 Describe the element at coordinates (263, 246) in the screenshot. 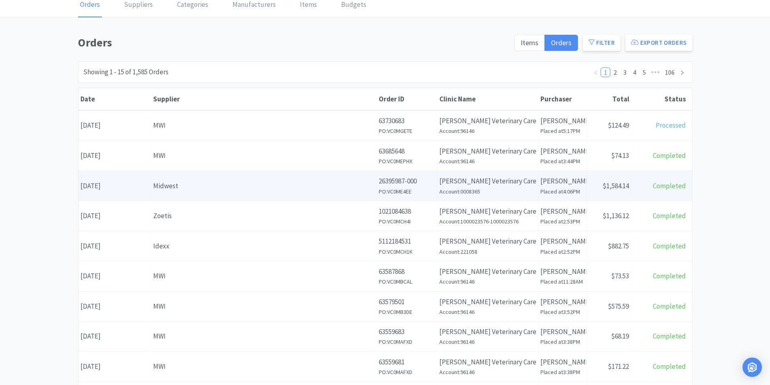

I see `div: Idexx` at that location.